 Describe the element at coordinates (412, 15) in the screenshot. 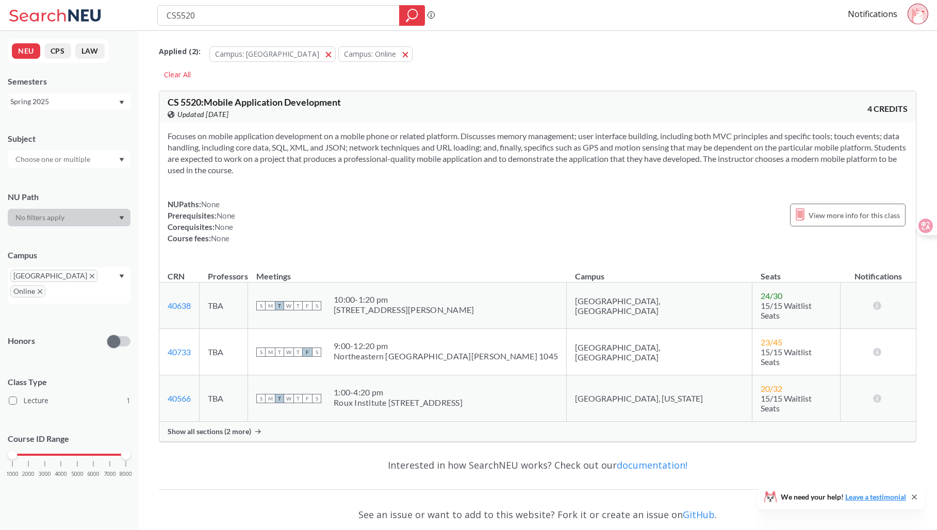

I see `div: magnifying glass` at that location.